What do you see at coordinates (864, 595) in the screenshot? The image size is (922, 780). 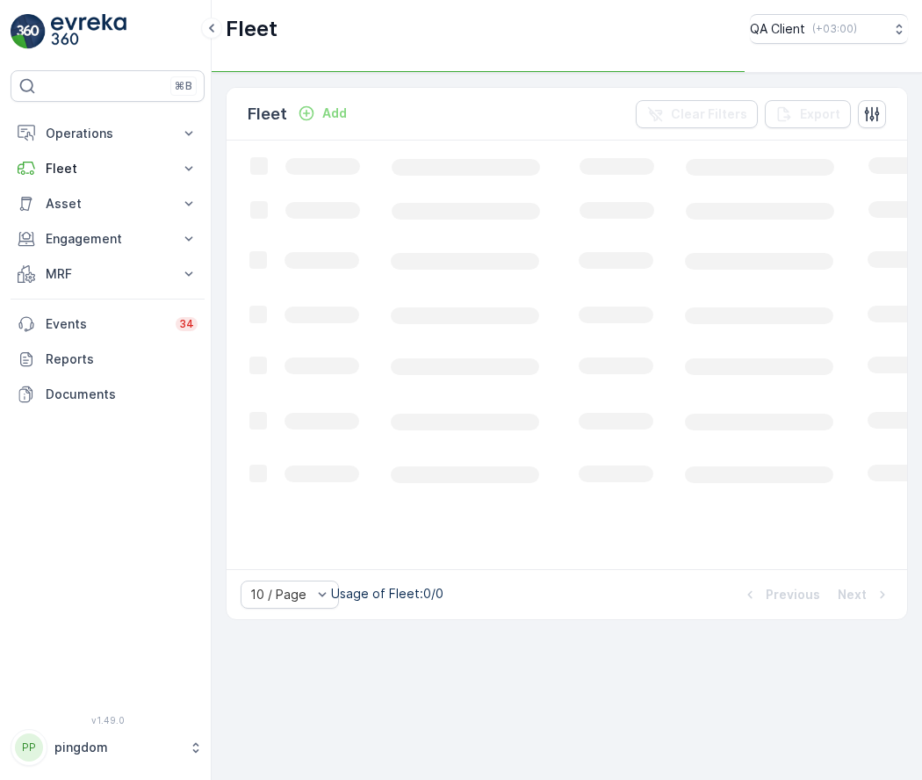 I see `button: Next` at bounding box center [864, 595].